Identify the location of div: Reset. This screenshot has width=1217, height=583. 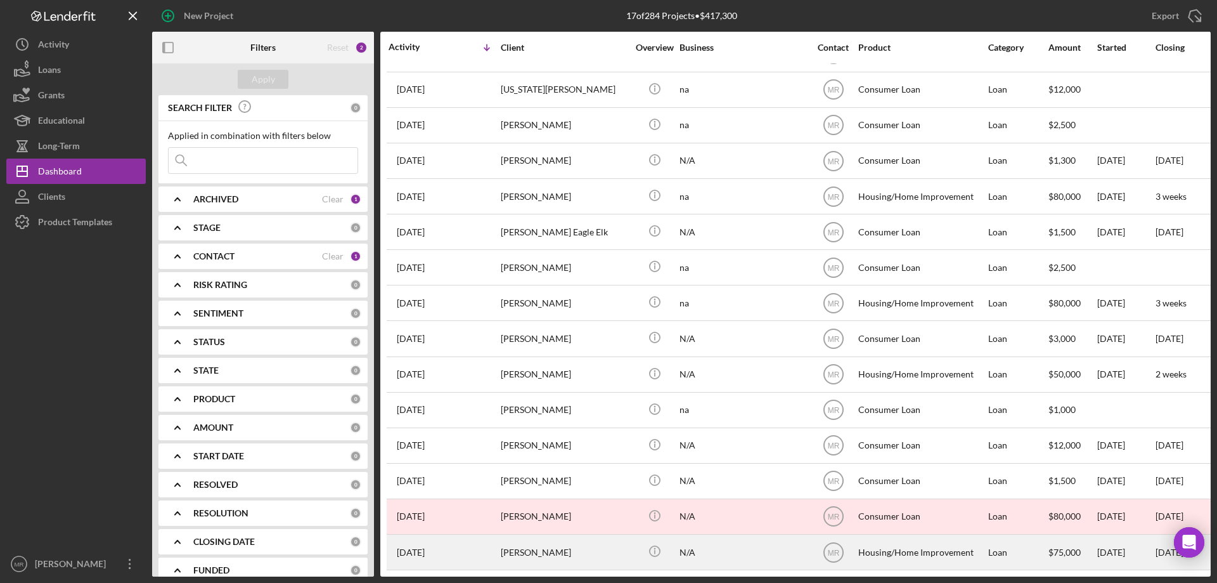
(338, 48).